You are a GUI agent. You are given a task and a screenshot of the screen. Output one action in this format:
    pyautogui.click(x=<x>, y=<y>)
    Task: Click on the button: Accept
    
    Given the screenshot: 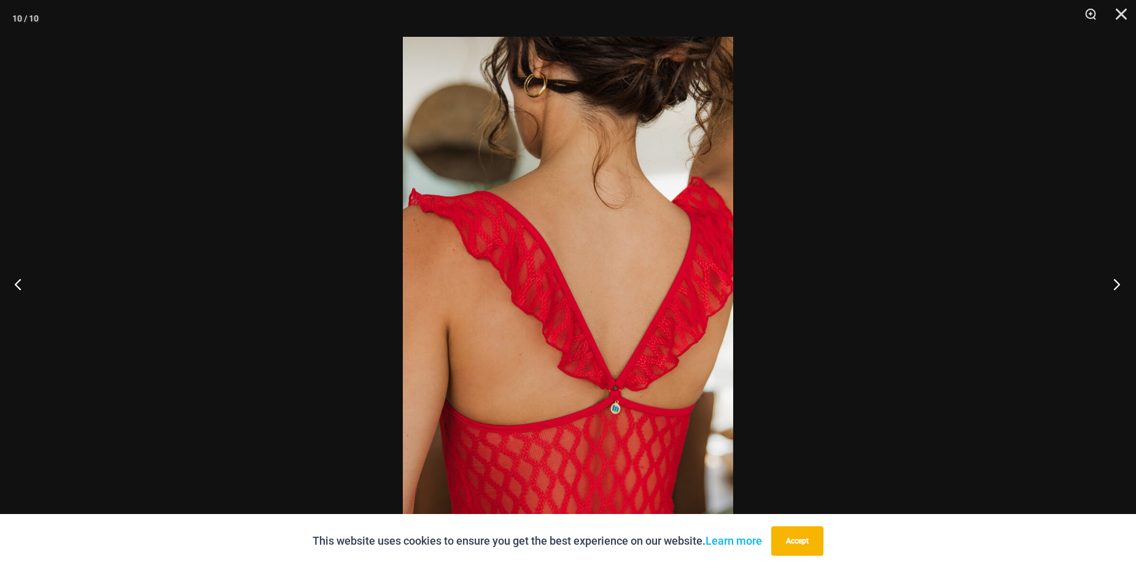 What is the action you would take?
    pyautogui.click(x=797, y=541)
    